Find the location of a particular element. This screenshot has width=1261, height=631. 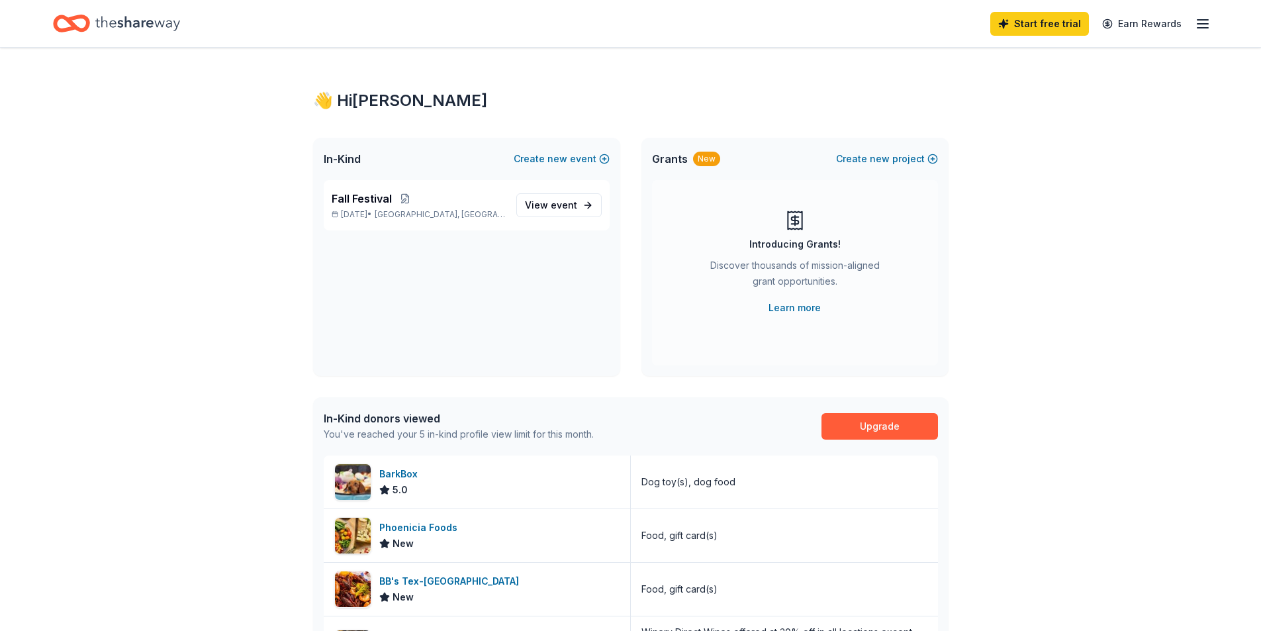

a: Learn more is located at coordinates (794, 308).